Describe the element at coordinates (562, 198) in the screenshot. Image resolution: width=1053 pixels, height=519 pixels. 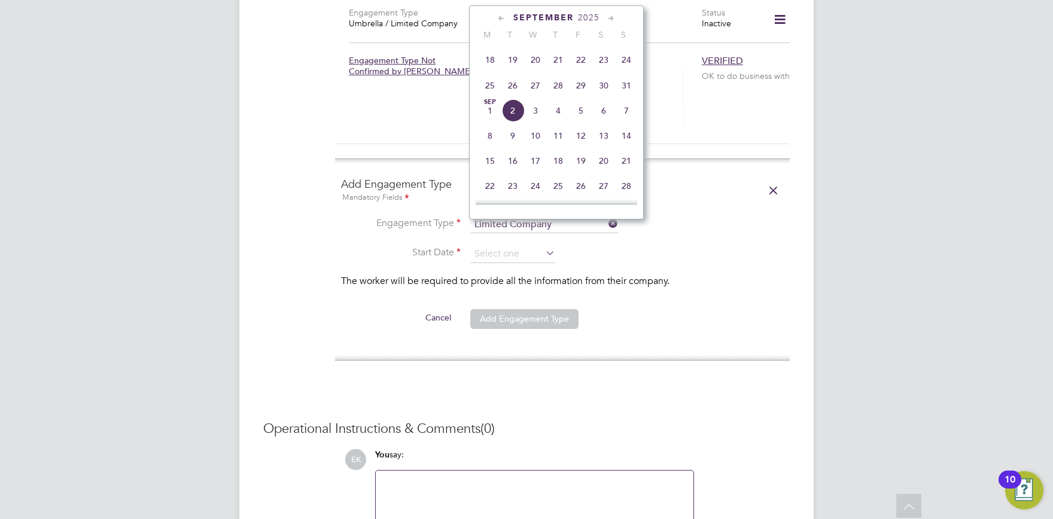
I see `div: Mandatory Fields` at that location.